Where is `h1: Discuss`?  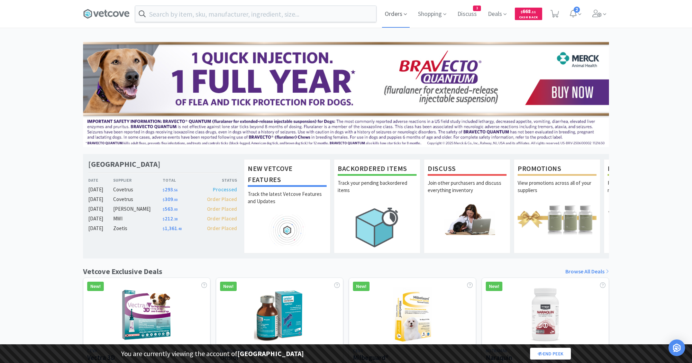
h1: Discuss is located at coordinates (467, 169).